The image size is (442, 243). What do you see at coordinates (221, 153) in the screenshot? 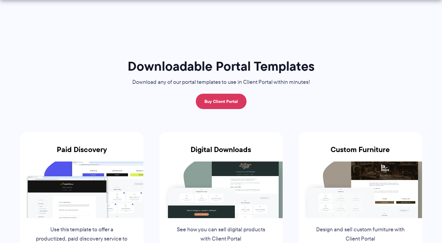
I see `h3: Digital Downloads` at bounding box center [221, 153].